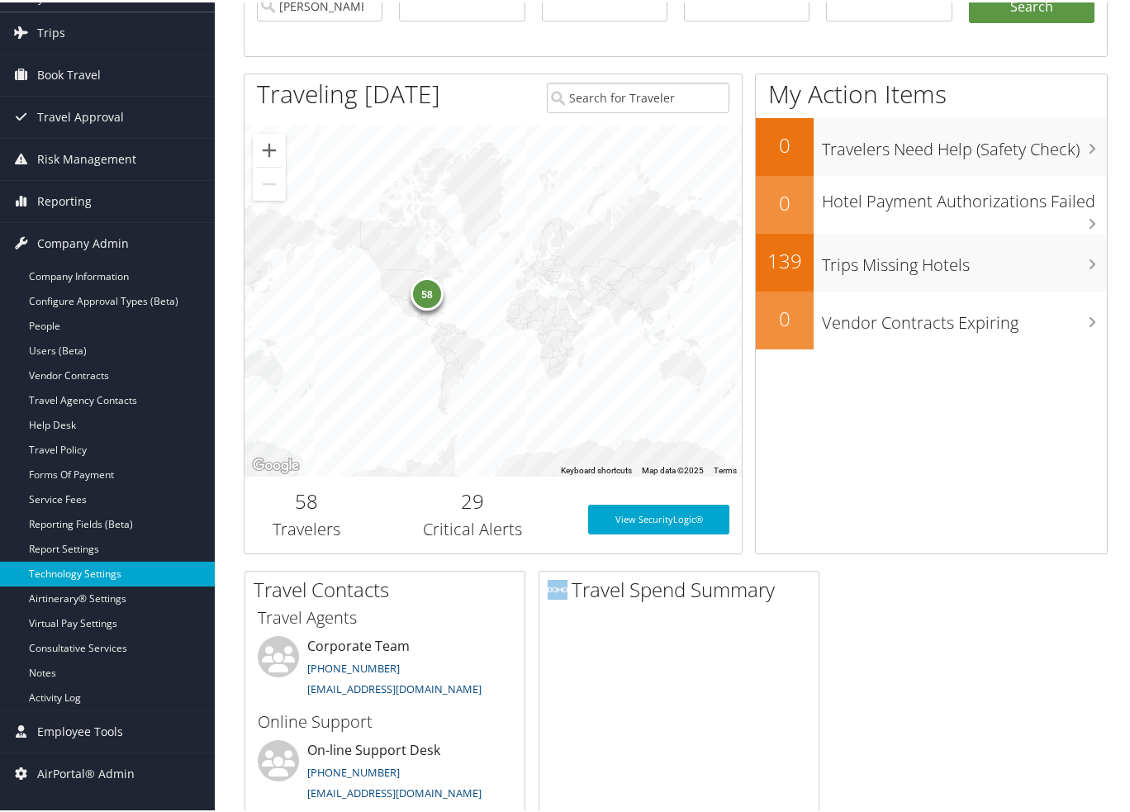 The width and height of the screenshot is (1130, 812). What do you see at coordinates (276, 463) in the screenshot?
I see `img: Google` at bounding box center [276, 463].